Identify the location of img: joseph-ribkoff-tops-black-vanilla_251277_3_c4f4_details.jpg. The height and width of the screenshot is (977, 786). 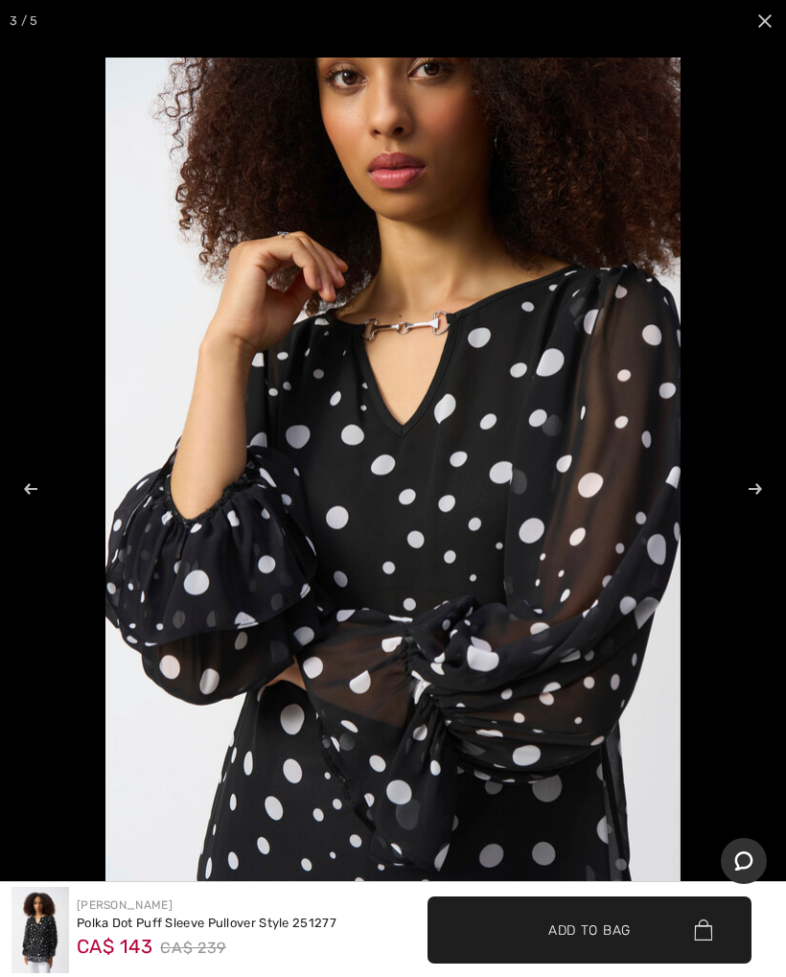
(393, 489).